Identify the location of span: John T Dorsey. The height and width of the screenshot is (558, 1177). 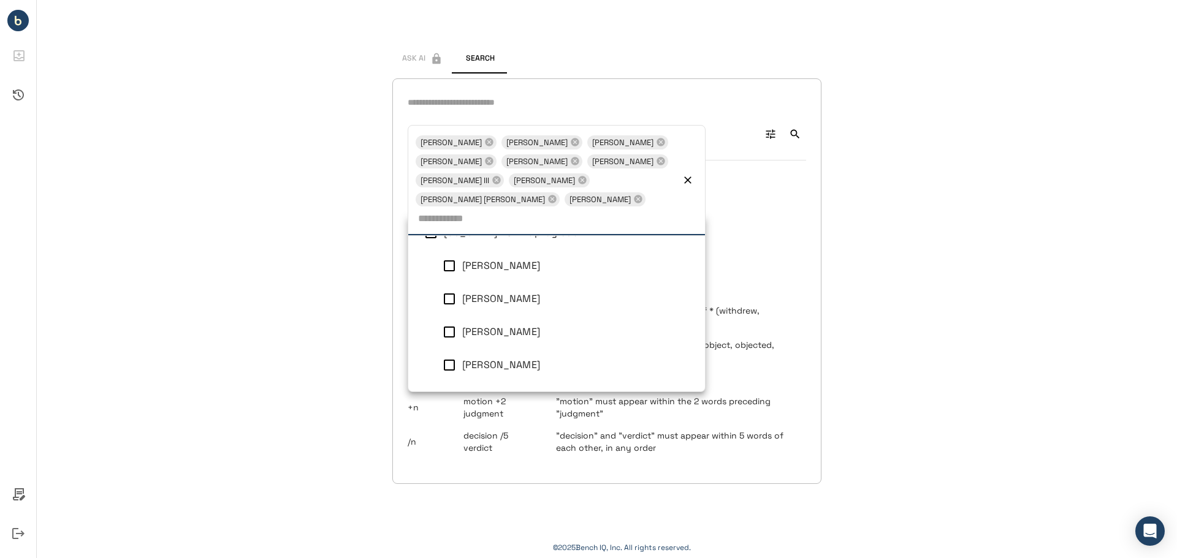
(501, 299).